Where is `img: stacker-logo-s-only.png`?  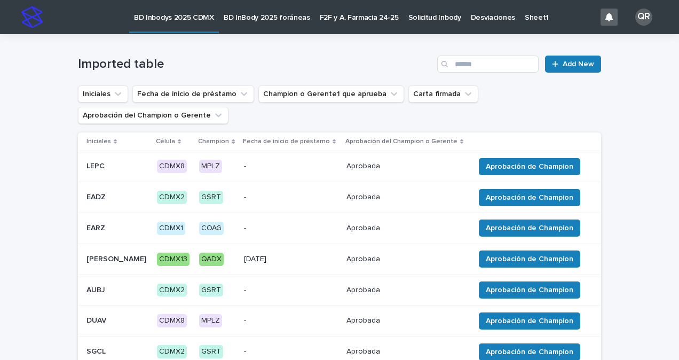 img: stacker-logo-s-only.png is located at coordinates (32, 17).